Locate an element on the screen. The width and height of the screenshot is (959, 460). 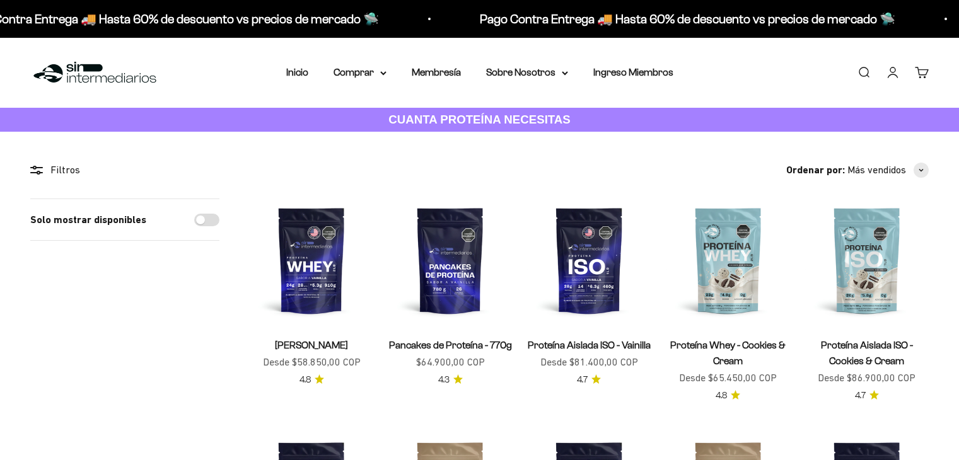
sale-price: Desde $81.400,00 COP is located at coordinates (589, 362).